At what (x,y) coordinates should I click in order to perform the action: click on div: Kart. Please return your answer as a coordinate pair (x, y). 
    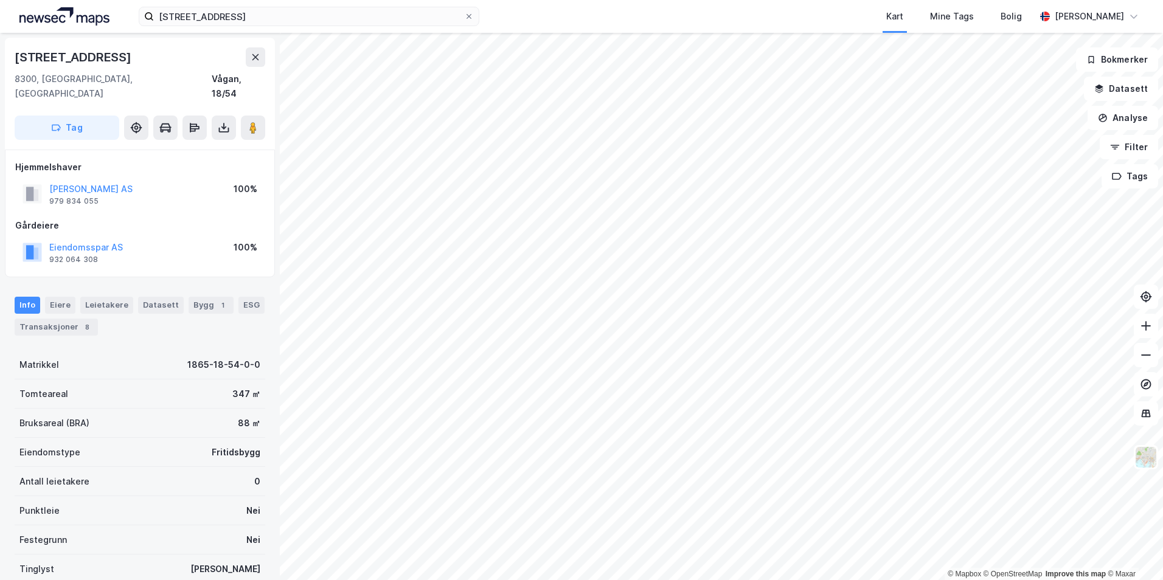
    Looking at the image, I should click on (895, 16).